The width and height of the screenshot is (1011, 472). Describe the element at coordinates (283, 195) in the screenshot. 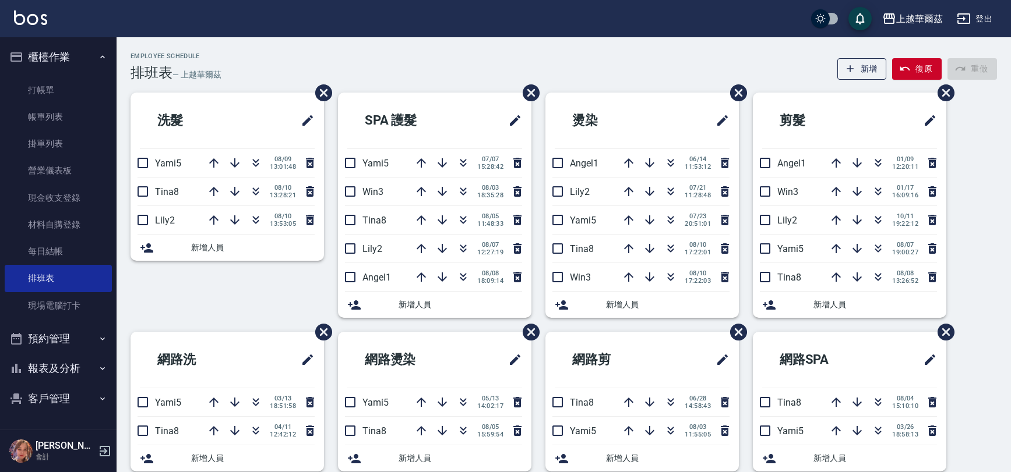

I see `span: 13:28:21` at that location.